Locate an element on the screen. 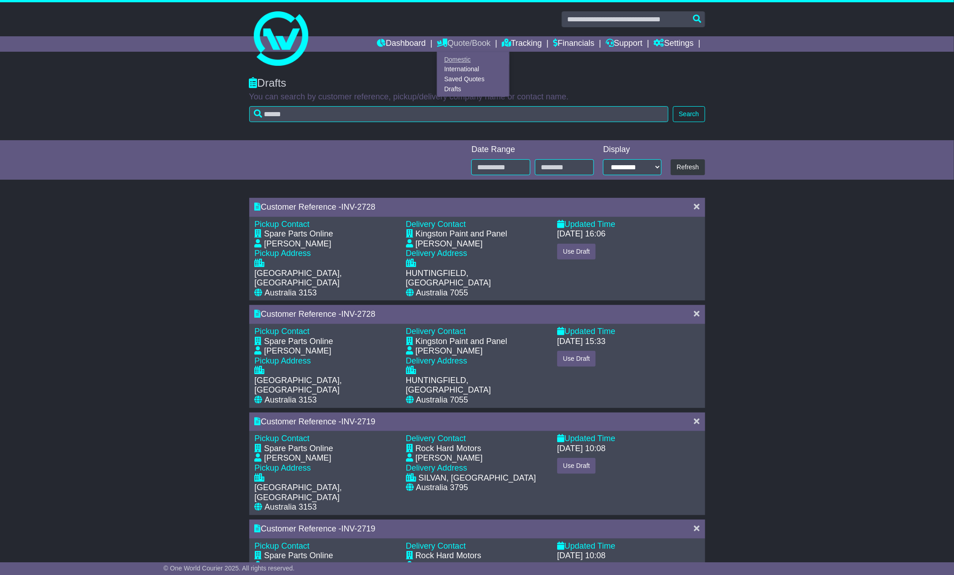 This screenshot has height=575, width=954. div: Australia 3795 is located at coordinates (442, 488).